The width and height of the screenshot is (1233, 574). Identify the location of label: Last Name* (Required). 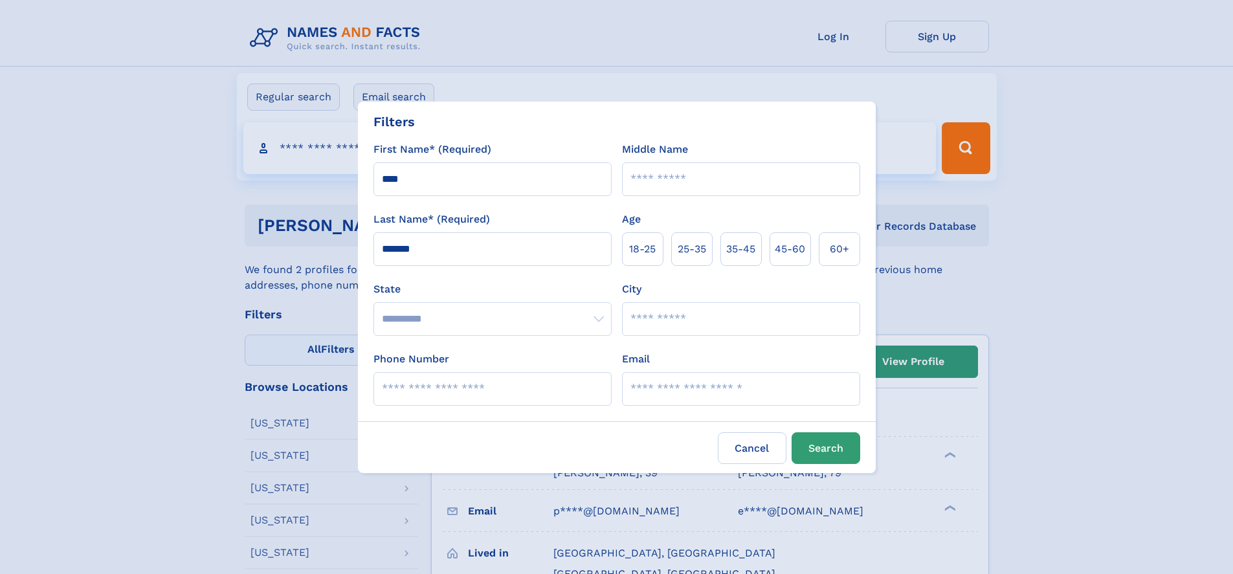
(432, 219).